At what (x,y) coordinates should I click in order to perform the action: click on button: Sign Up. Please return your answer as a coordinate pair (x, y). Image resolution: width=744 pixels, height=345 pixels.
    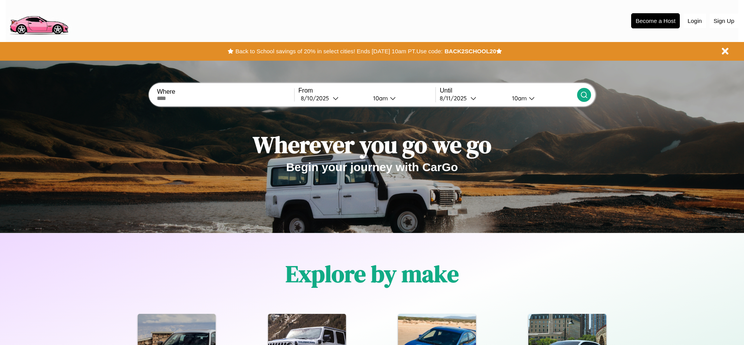
    Looking at the image, I should click on (724, 21).